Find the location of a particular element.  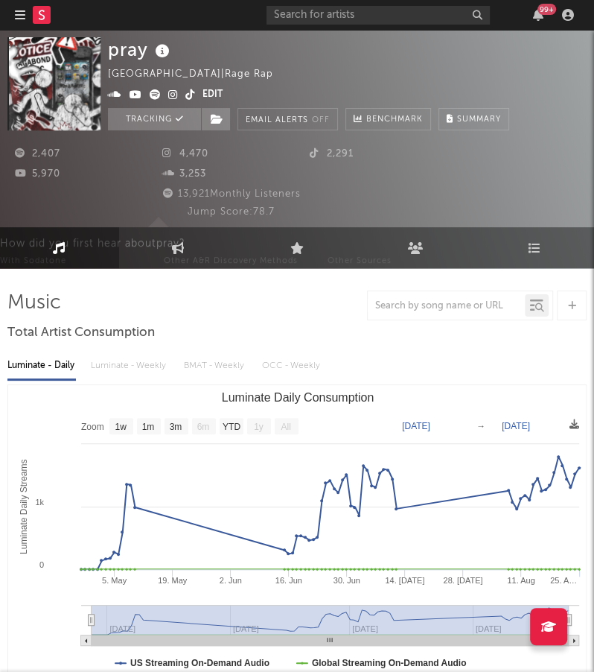

button: Tracking is located at coordinates (154, 119).